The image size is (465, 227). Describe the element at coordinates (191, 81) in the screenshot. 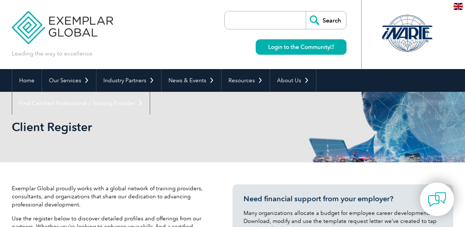

I see `a: News & Events` at that location.